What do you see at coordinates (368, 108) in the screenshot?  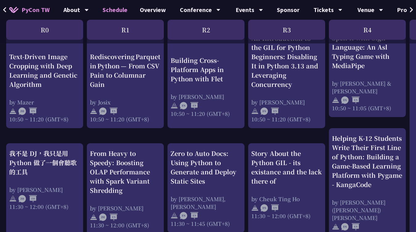 I see `div: 10:50 ~ 11:05 (GMT+8)` at bounding box center [368, 108].